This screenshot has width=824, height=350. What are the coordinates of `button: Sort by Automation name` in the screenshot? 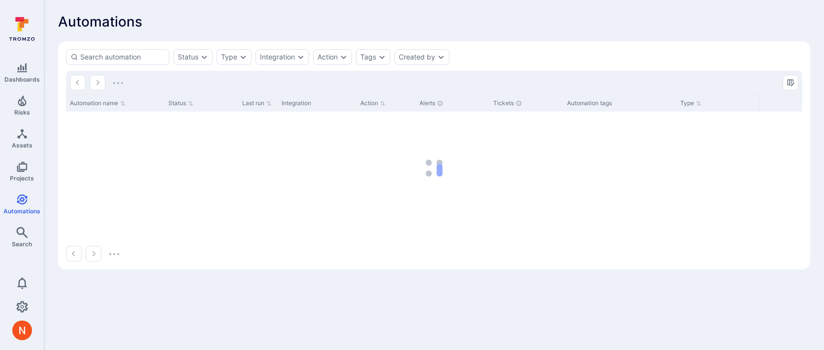 It's located at (97, 103).